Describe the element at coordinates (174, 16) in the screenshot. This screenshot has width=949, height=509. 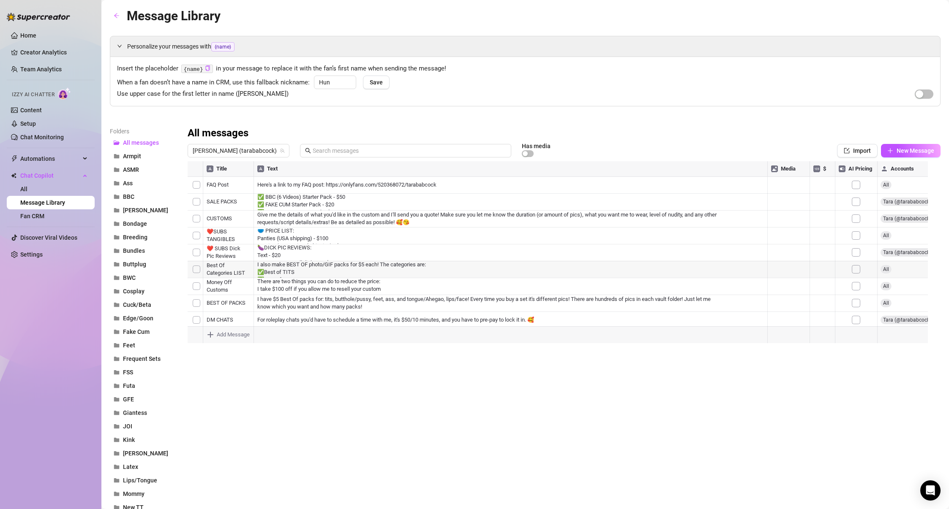
I see `article: Message Library` at that location.